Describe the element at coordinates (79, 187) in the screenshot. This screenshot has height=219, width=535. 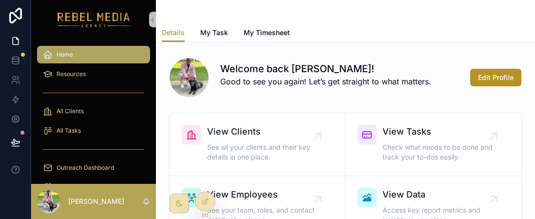
I see `span: Lead Dashboard` at that location.